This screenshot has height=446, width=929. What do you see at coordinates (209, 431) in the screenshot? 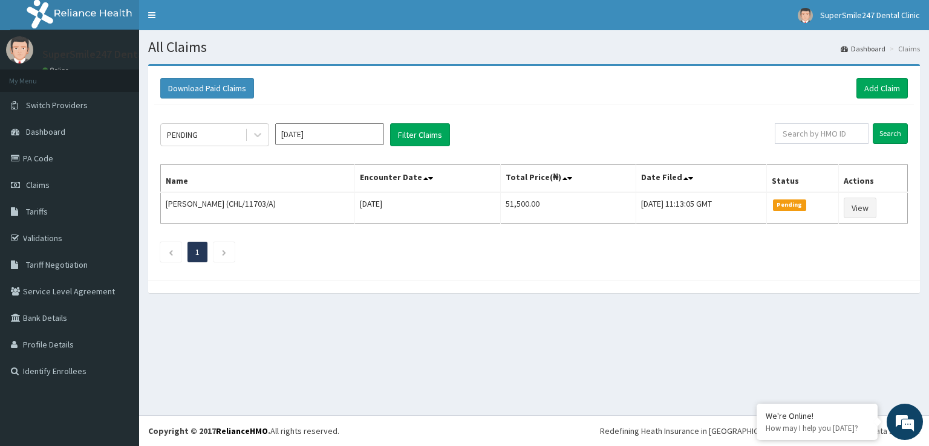
I see `strong: Copyright © 2017 .` at bounding box center [209, 431].